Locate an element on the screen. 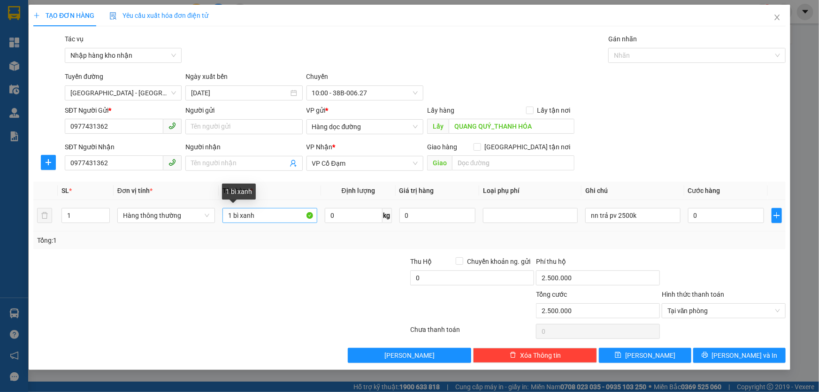 The width and height of the screenshot is (819, 392). button: delete is located at coordinates (45, 215).